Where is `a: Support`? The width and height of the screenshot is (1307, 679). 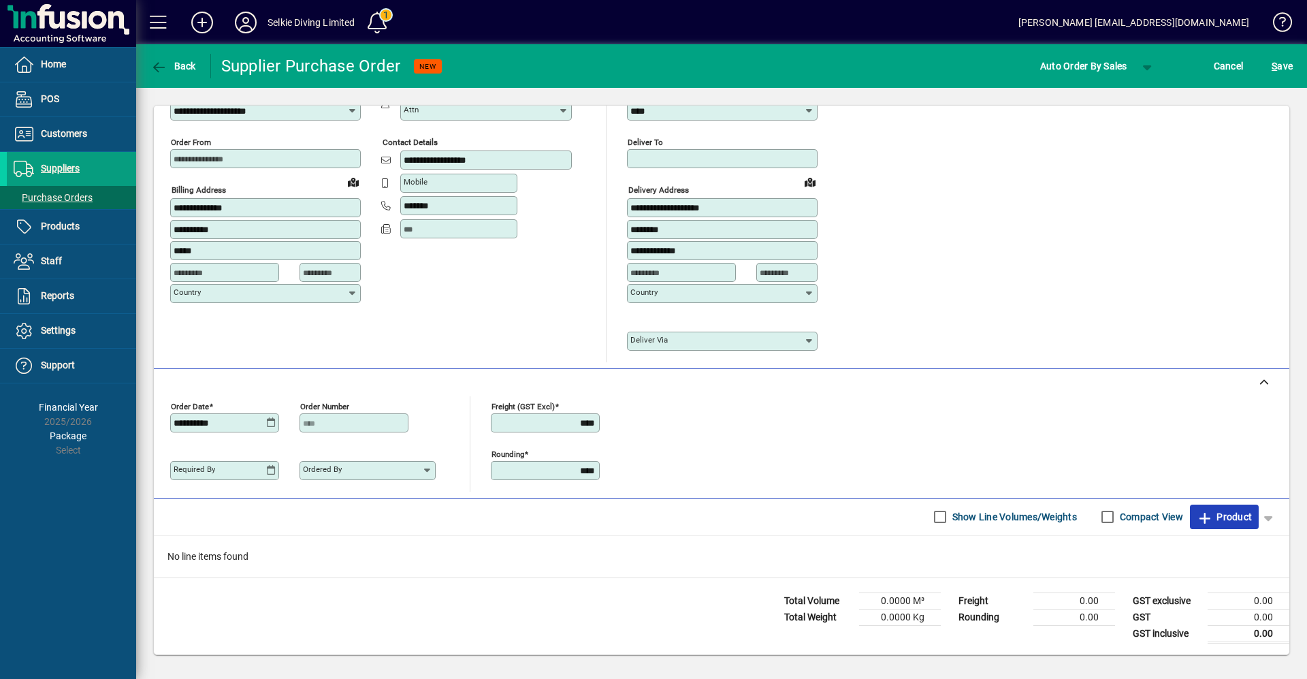 a: Support is located at coordinates (71, 366).